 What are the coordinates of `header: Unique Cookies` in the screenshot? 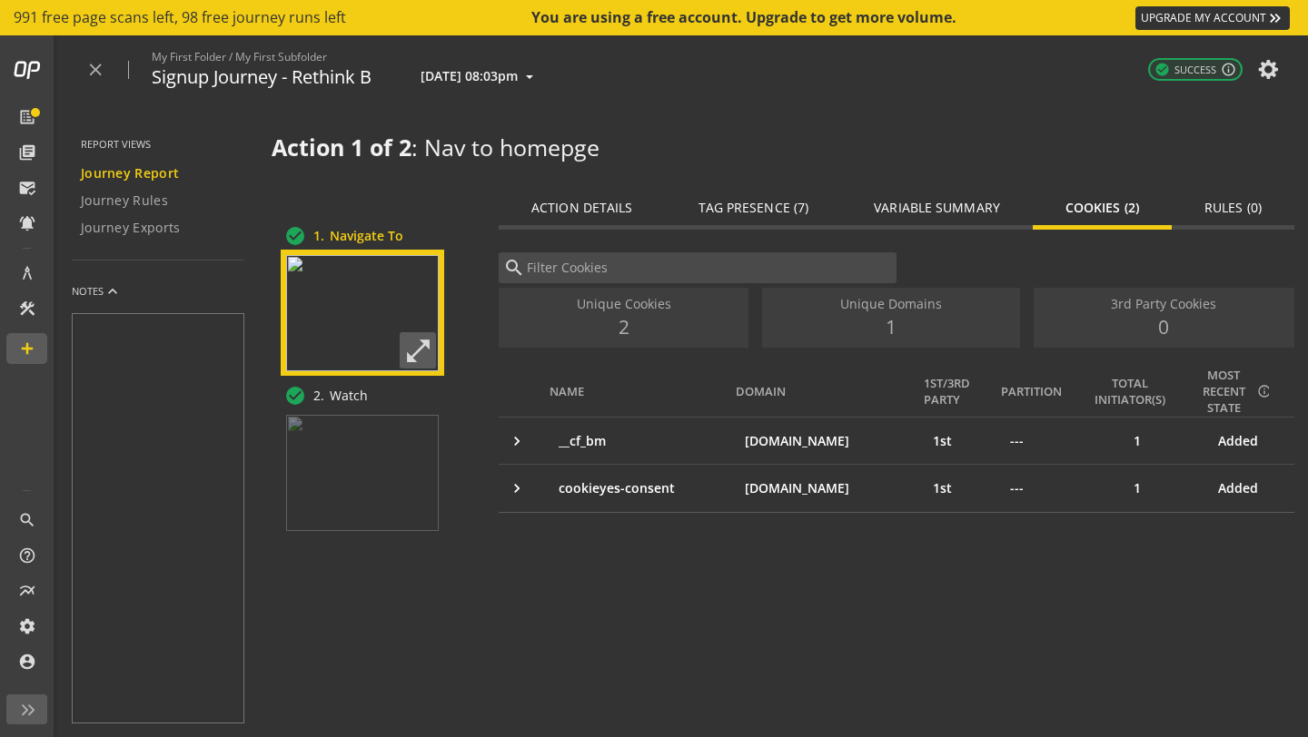 It's located at (623, 304).